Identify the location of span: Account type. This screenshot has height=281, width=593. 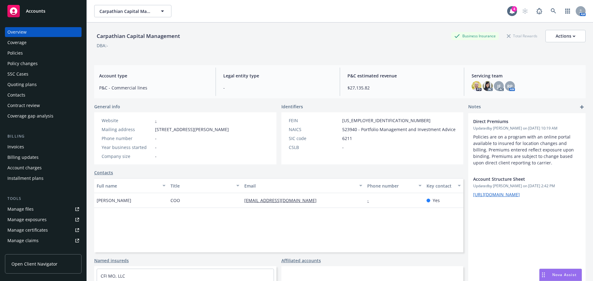
(153, 76).